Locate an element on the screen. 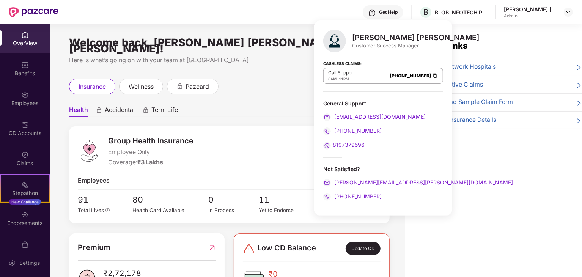 This screenshot has height=277, width=582. img: svg+xml;base64,PHN2ZyBpZD0iSGVscC0zMngzMiIgeG1sbnM9Imh0dHA6Ly93d3cudzMub3JnLzIwMDAvc3ZnIiB3aWR0aD... is located at coordinates (372, 13).